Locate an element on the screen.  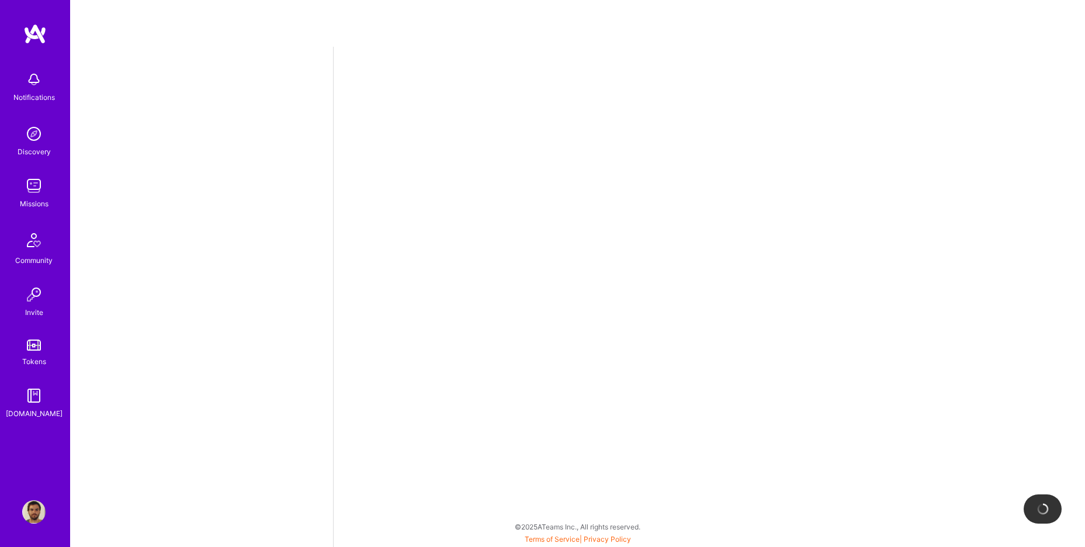
img: logo is located at coordinates (35, 34).